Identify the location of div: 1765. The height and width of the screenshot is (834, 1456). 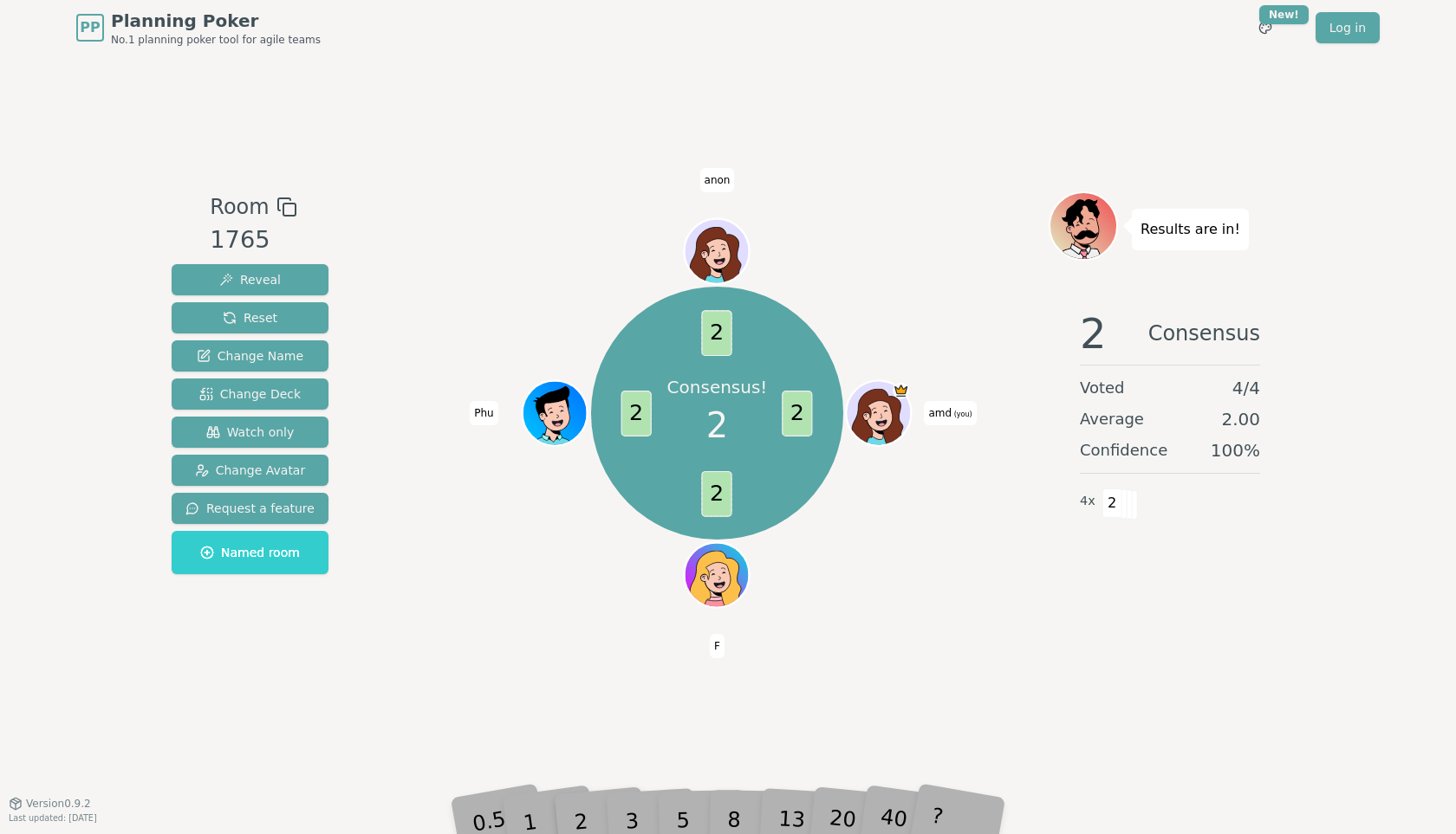
(253, 240).